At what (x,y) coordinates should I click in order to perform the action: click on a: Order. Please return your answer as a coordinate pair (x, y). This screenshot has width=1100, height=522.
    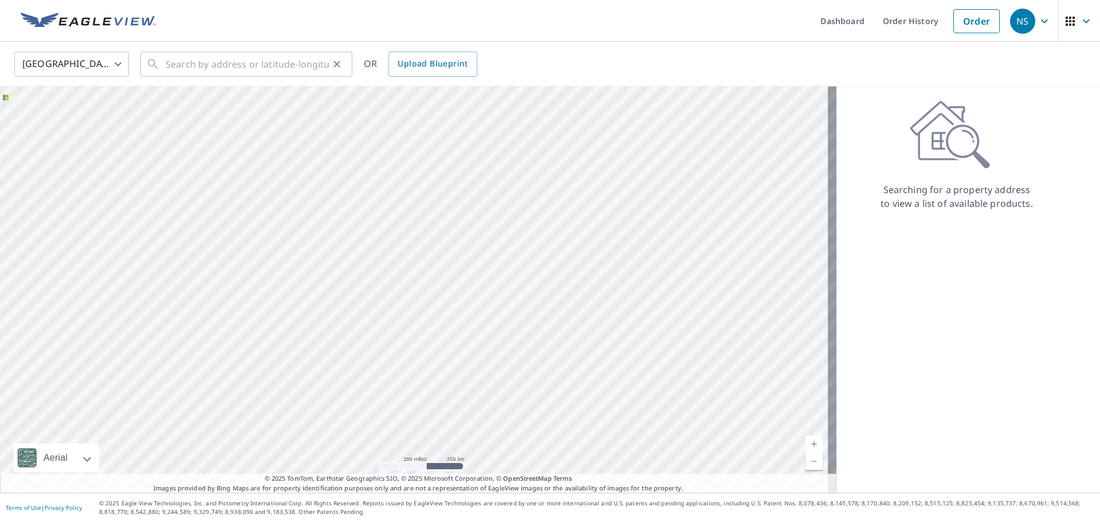
    Looking at the image, I should click on (976, 21).